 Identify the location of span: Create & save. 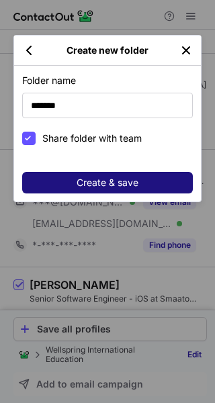
(108, 183).